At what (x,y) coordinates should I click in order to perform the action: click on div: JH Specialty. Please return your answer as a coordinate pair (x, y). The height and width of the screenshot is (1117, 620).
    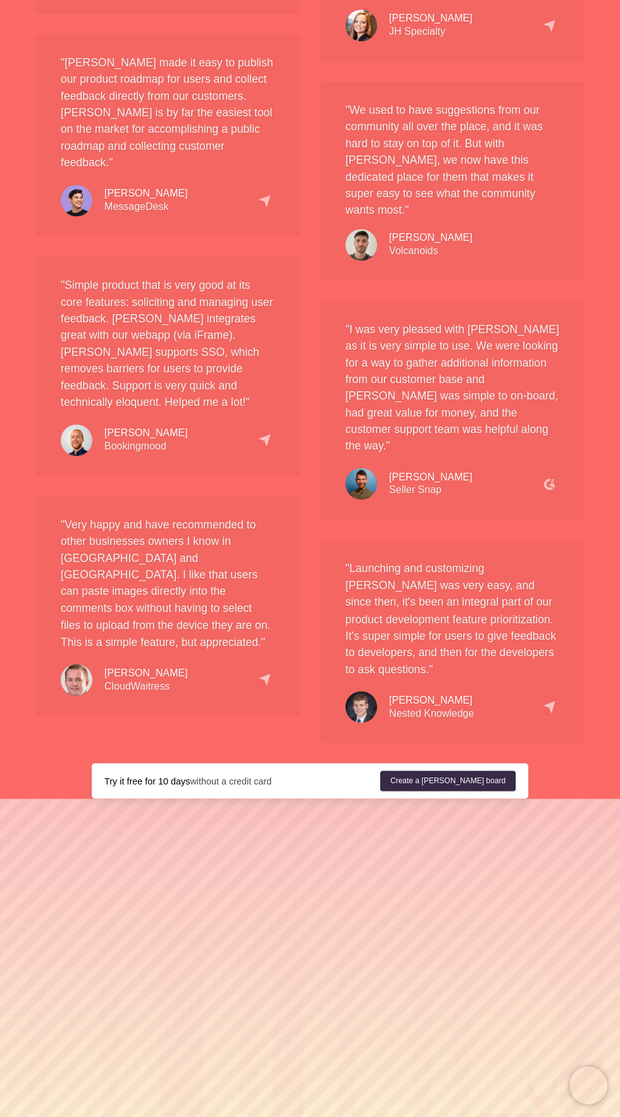
    Looking at the image, I should click on (431, 25).